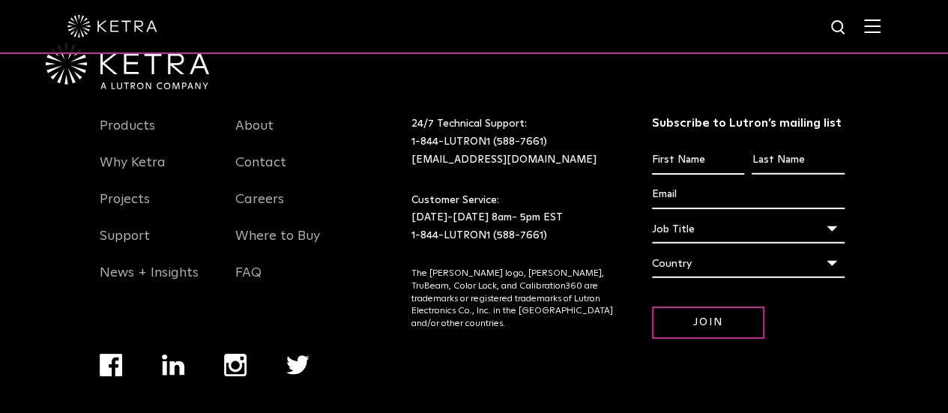  Describe the element at coordinates (839, 28) in the screenshot. I see `img: search icon` at that location.